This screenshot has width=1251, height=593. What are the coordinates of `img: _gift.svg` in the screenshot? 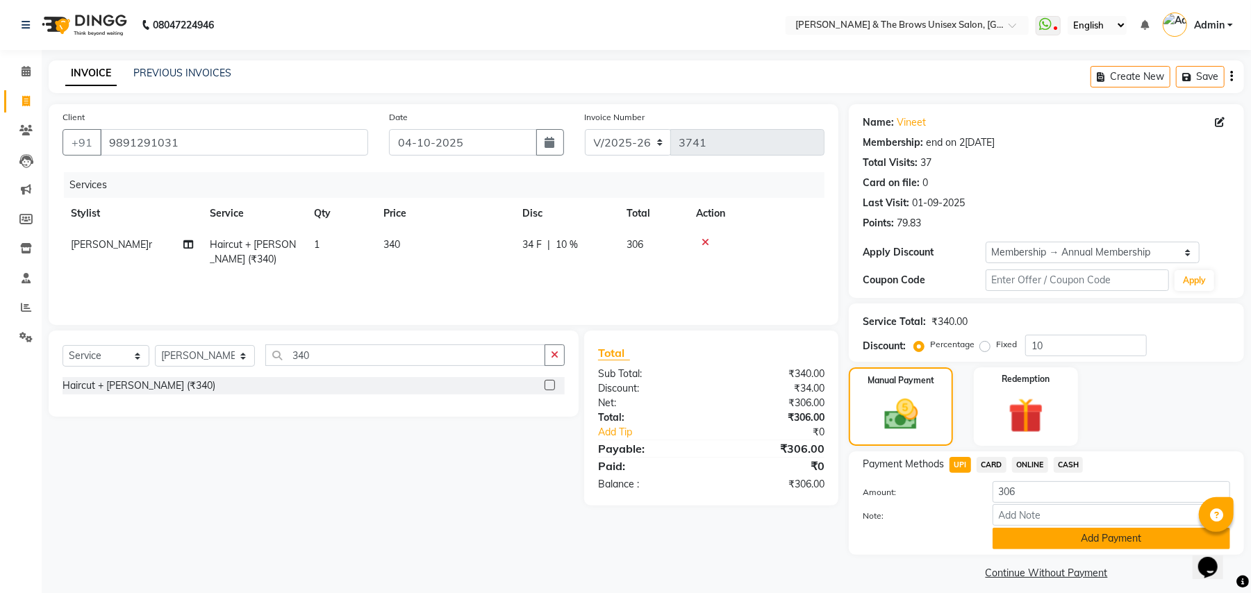 It's located at (1026, 415).